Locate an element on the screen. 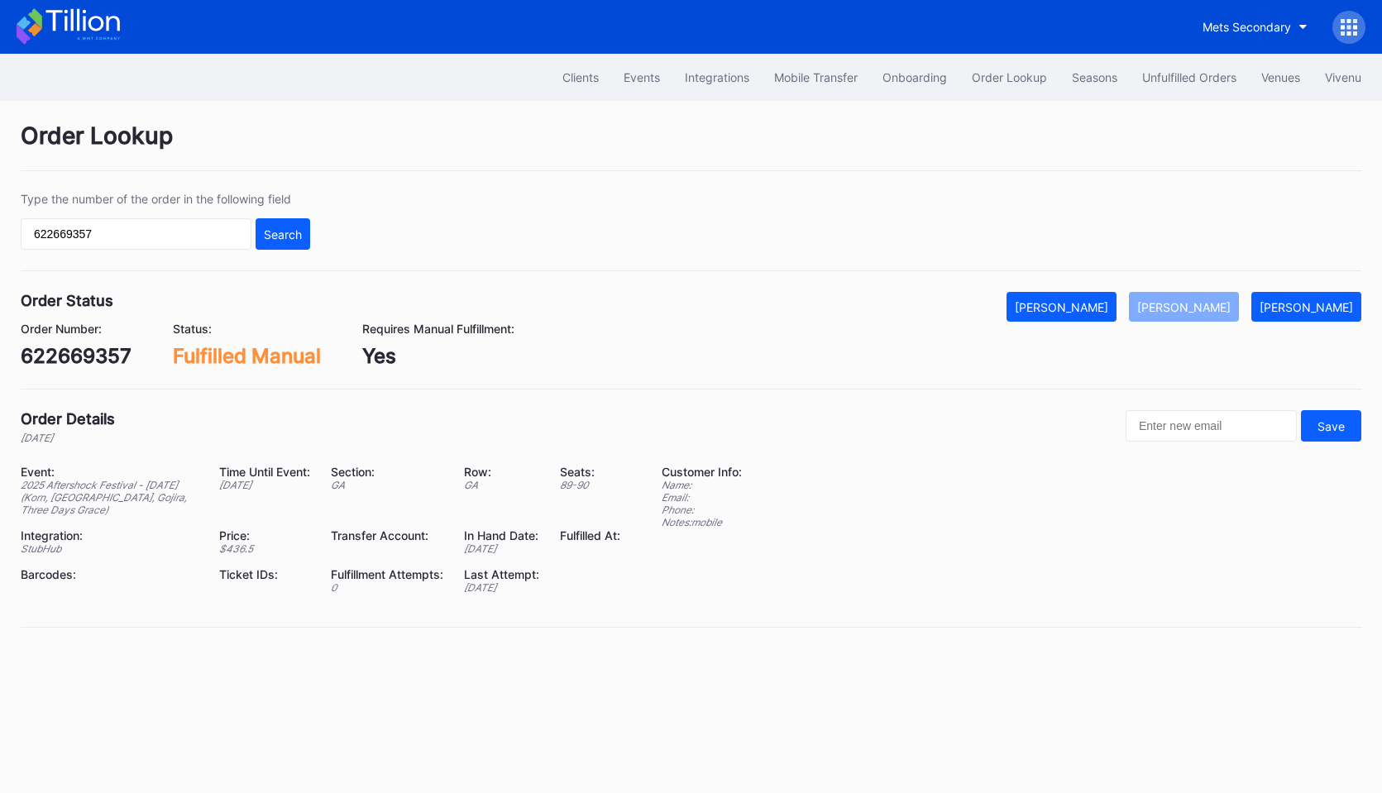  div: Mobile Transfer is located at coordinates (816, 77).